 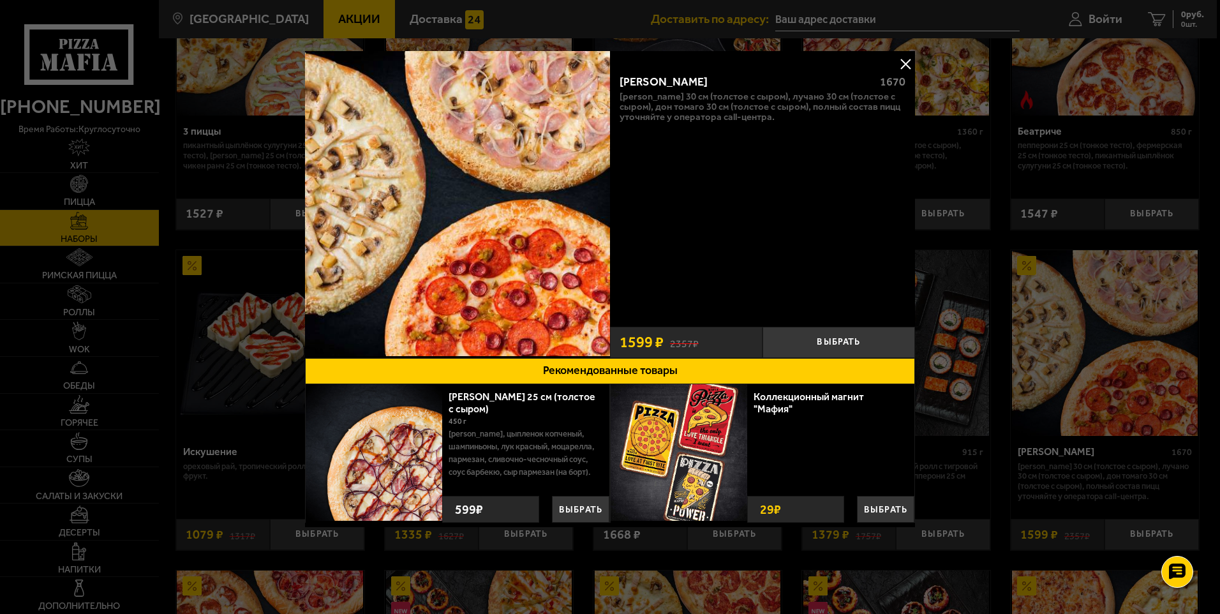 What do you see at coordinates (770, 509) in the screenshot?
I see `strong: 29 ₽` at bounding box center [770, 509].